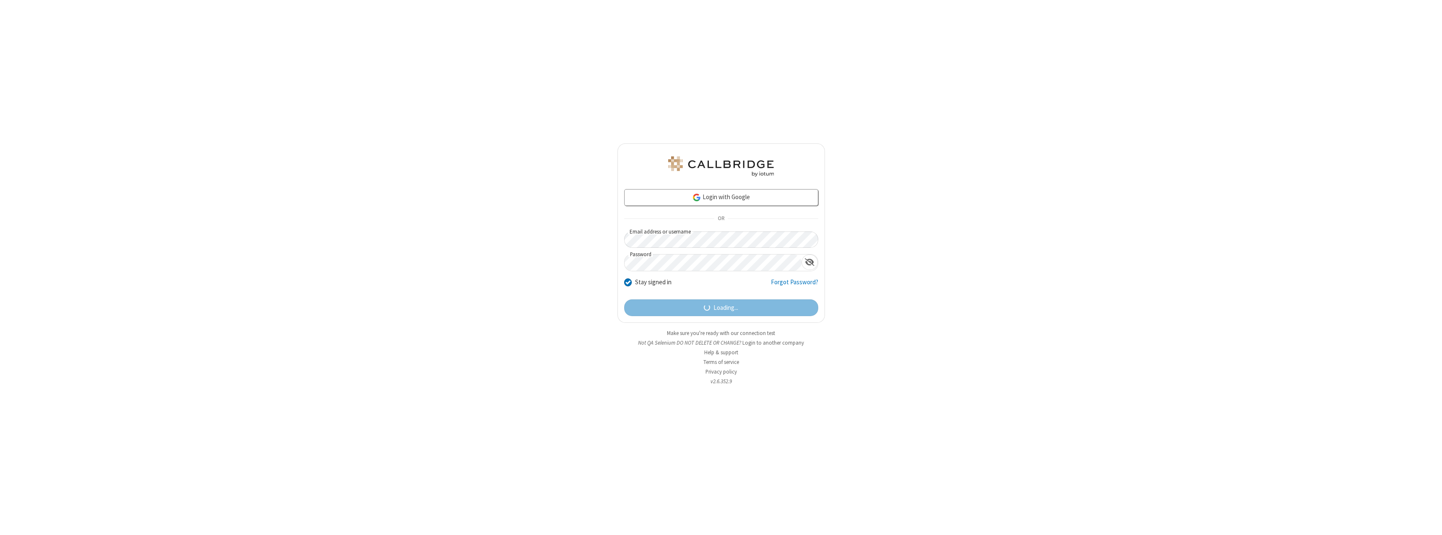 The image size is (1442, 535). Describe the element at coordinates (721, 371) in the screenshot. I see `a: Privacy policy` at that location.